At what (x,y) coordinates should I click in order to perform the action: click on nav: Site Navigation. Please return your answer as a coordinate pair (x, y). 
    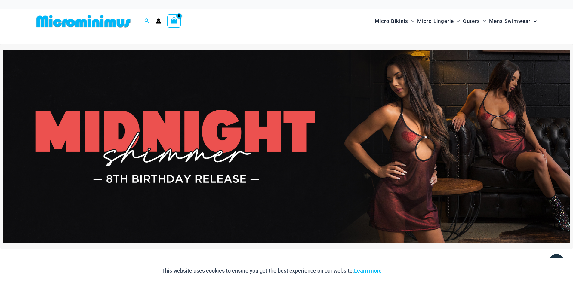
    Looking at the image, I should click on (456, 21).